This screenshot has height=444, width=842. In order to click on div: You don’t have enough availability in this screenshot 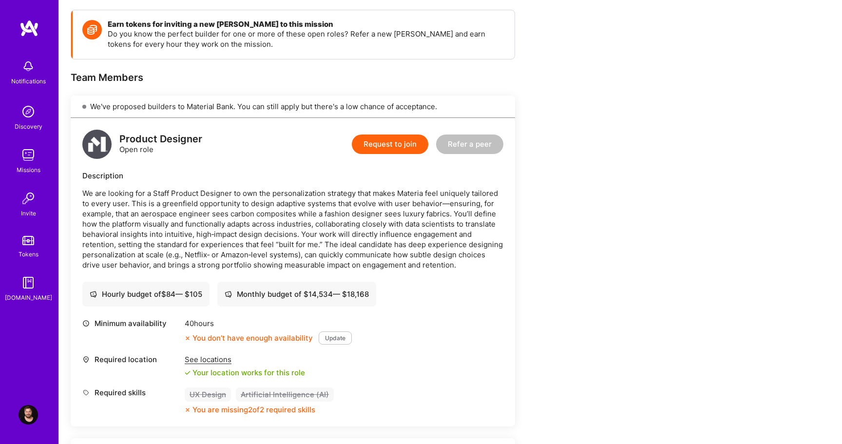, I will do `click(248, 338)`.